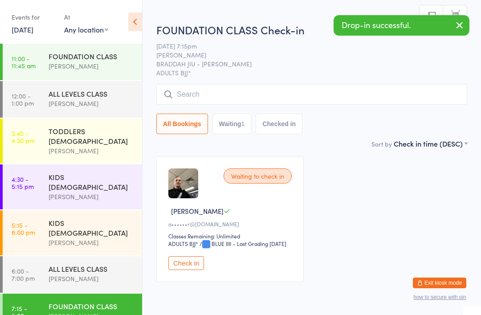  Describe the element at coordinates (186, 263) in the screenshot. I see `button: Check in` at that location.